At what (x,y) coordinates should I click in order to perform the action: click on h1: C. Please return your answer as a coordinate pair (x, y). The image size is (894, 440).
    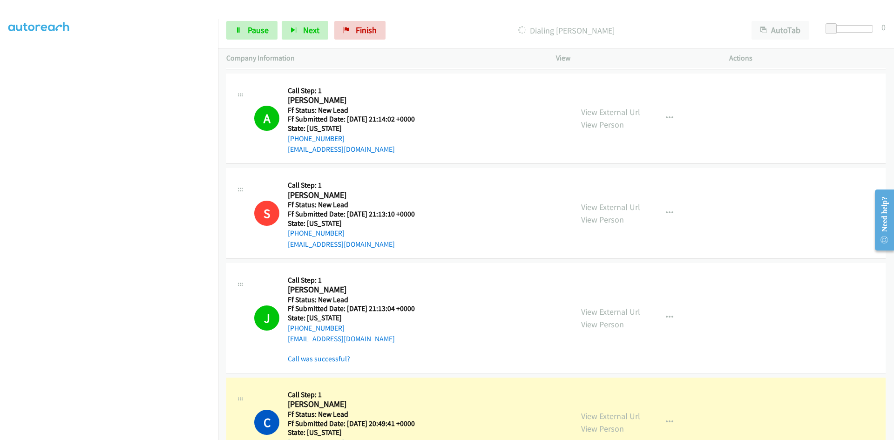
    Looking at the image, I should click on (267, 422).